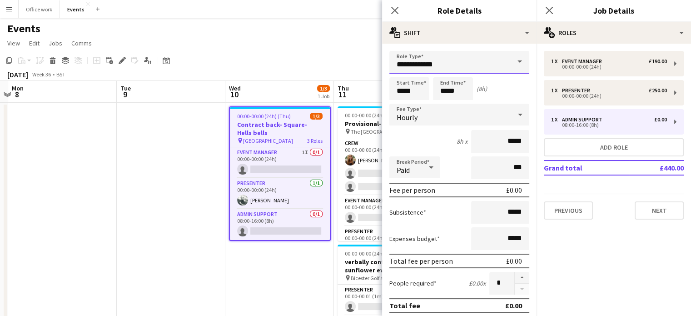  What do you see at coordinates (522, 278) in the screenshot?
I see `button: Increase` at bounding box center [522, 278].